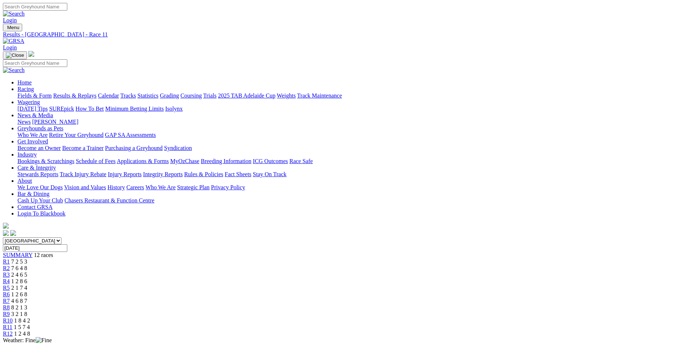 This screenshot has width=693, height=344. What do you see at coordinates (8, 333) in the screenshot?
I see `a: R12` at bounding box center [8, 333].